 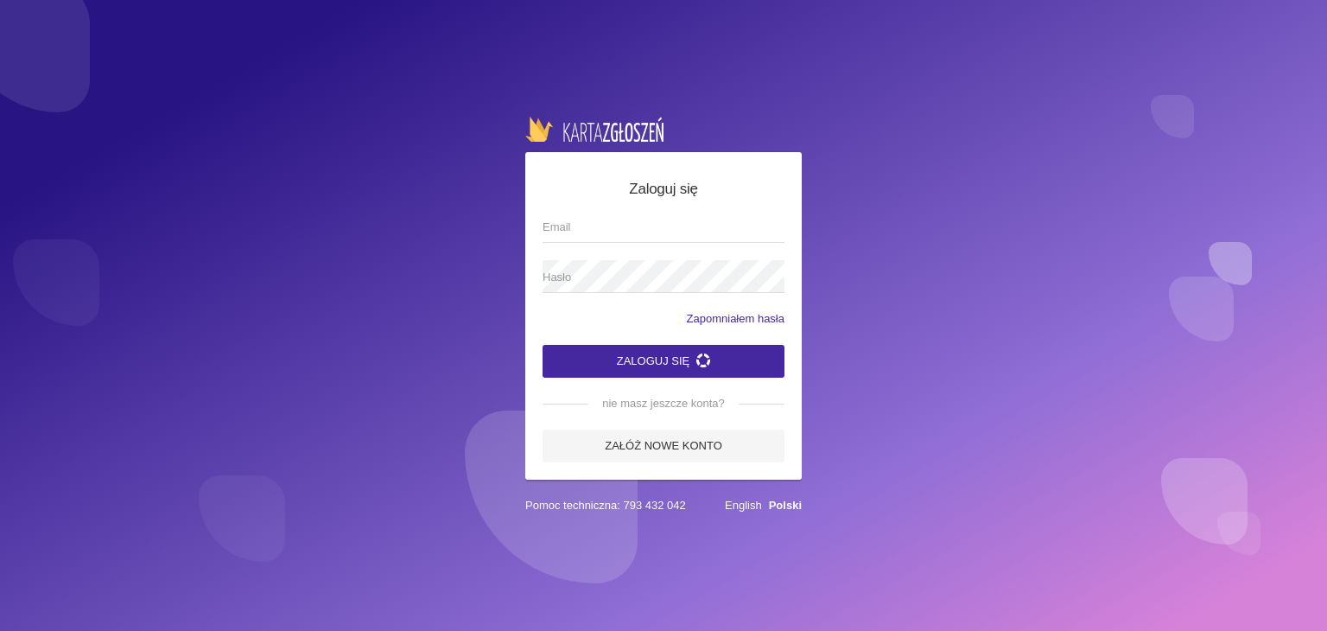 What do you see at coordinates (743, 505) in the screenshot?
I see `a: English` at bounding box center [743, 505].